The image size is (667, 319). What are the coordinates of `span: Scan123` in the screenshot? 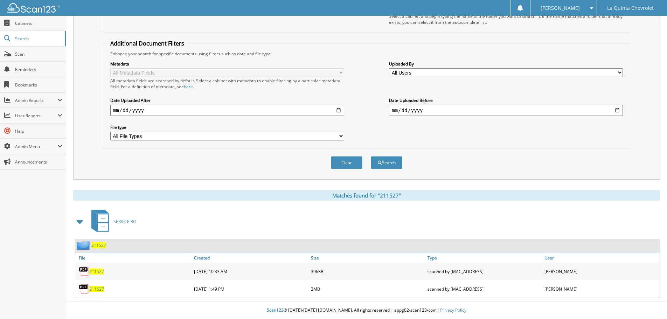 It's located at (275, 310).